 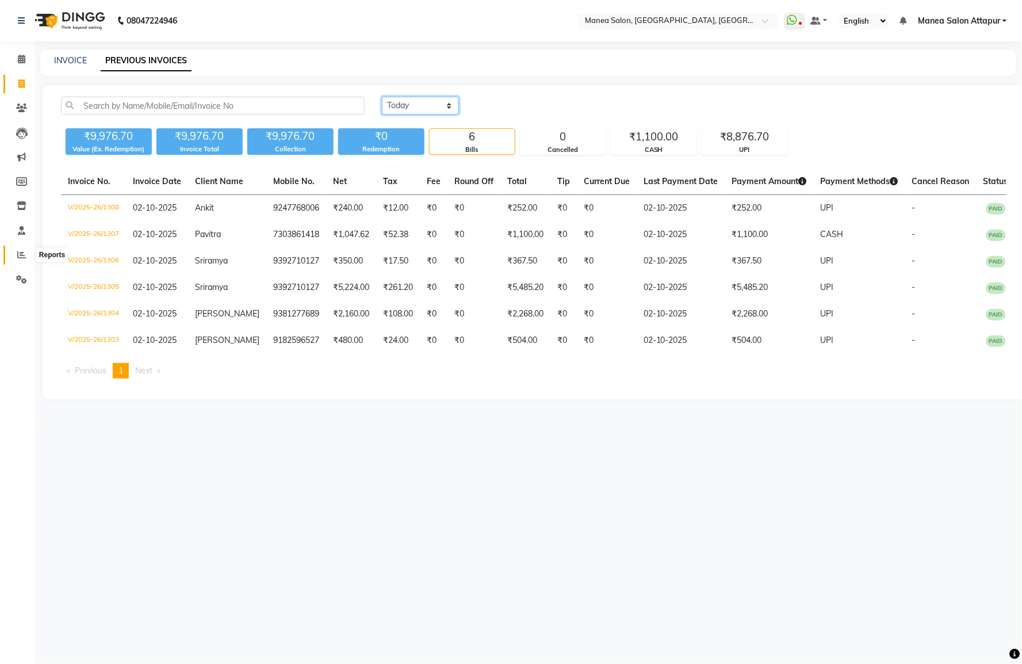 I want to click on div: UPI, so click(x=745, y=149).